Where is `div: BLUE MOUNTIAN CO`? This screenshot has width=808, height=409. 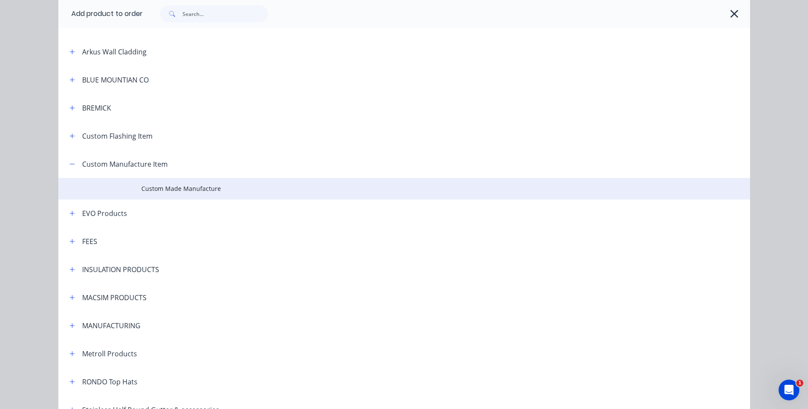 div: BLUE MOUNTIAN CO is located at coordinates (115, 80).